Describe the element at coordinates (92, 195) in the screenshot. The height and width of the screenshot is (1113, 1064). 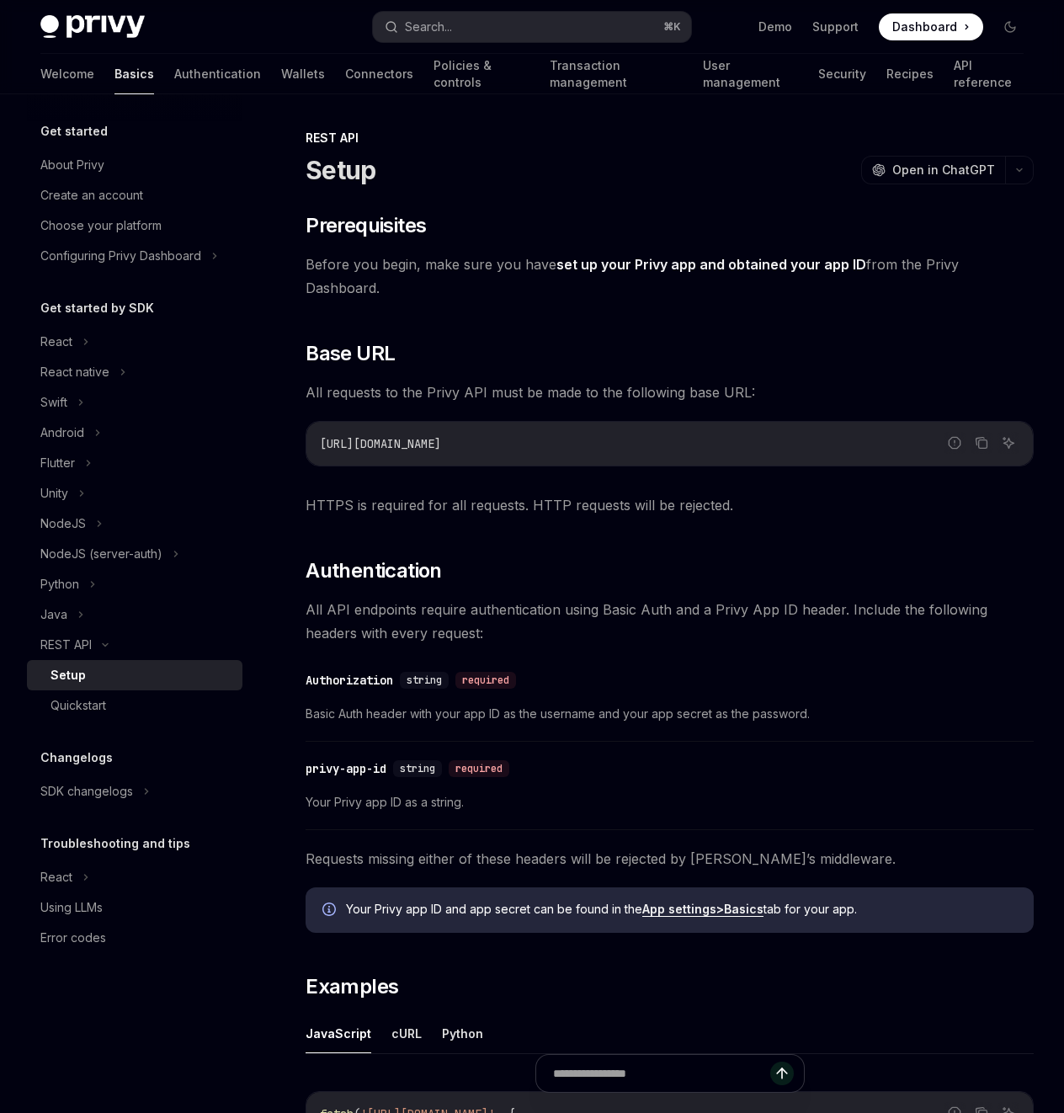
I see `div: Create an account` at that location.